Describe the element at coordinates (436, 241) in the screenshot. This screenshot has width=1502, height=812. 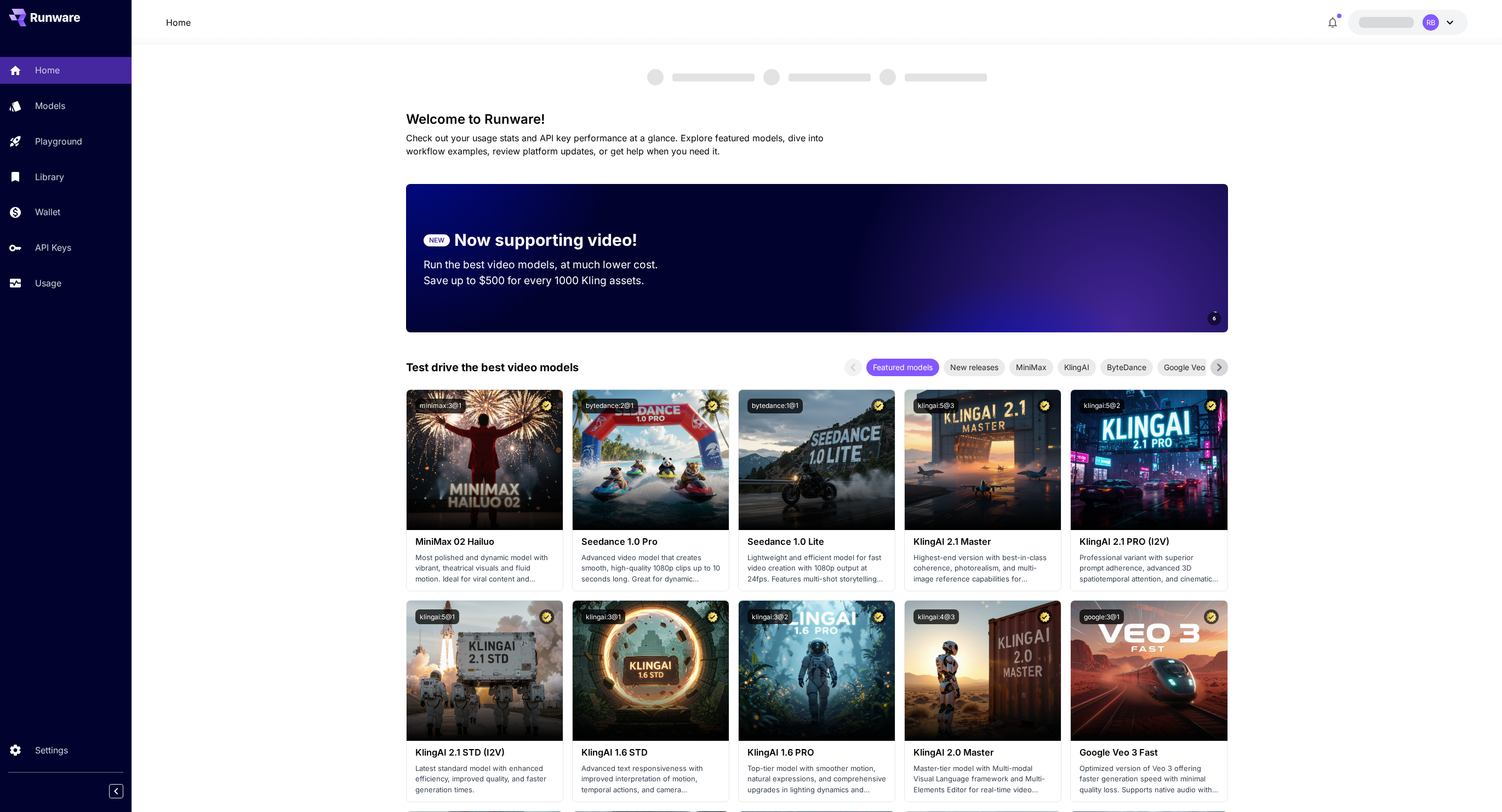
I see `p: NEW` at that location.